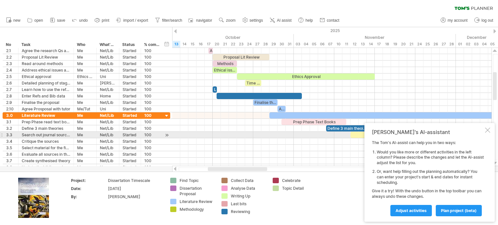 The image size is (498, 225). What do you see at coordinates (363, 44) in the screenshot?
I see `div: Thursday, 13 November 2025` at bounding box center [363, 44].